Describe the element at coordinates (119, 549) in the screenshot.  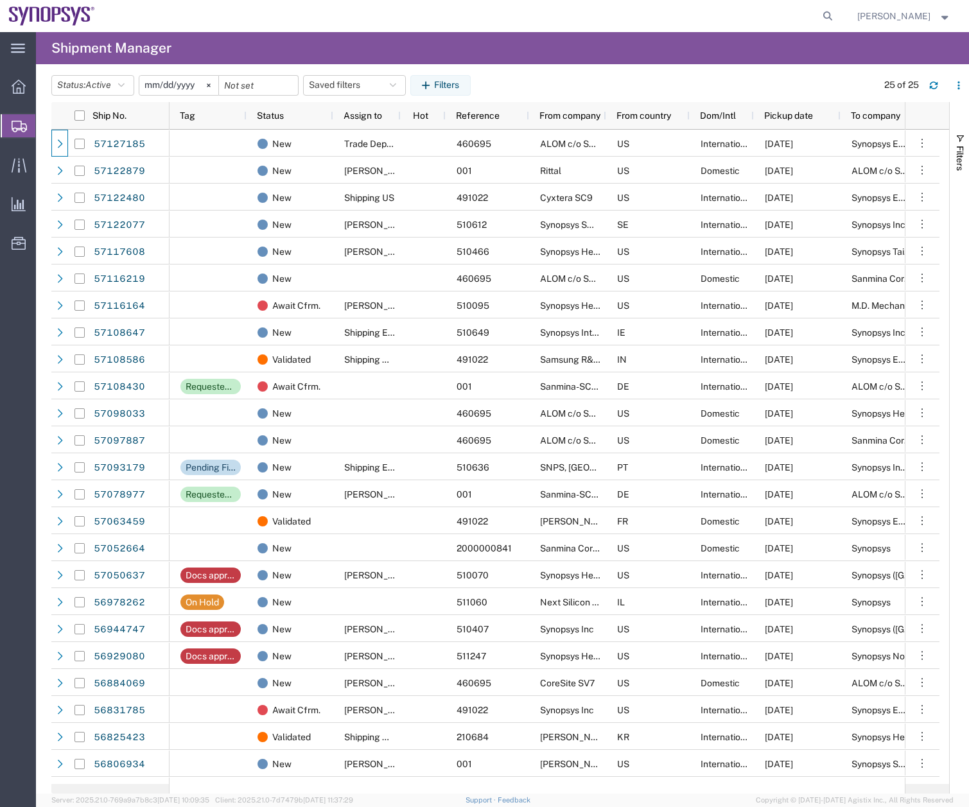
I see `a: 57052664` at that location.